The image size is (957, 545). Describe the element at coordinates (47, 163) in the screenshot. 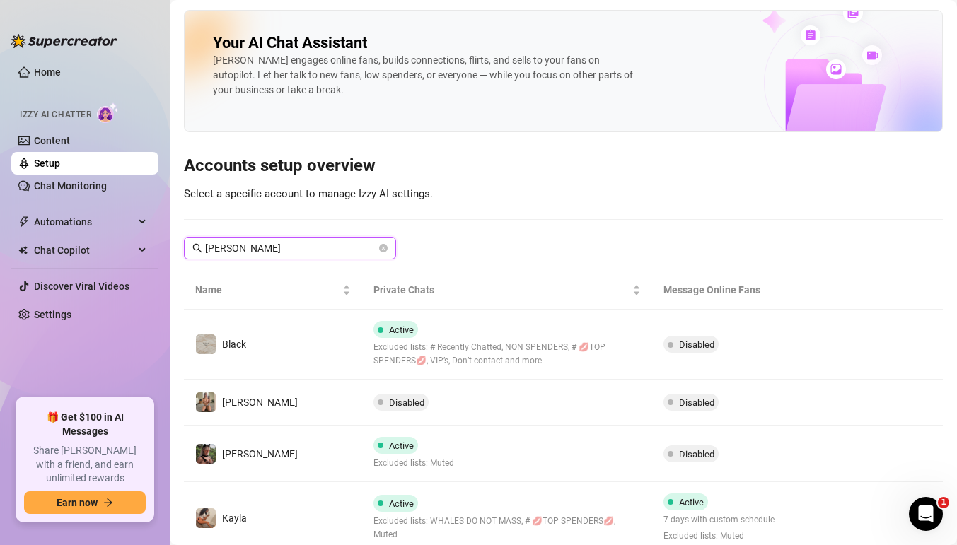

I see `a: Setup` at that location.